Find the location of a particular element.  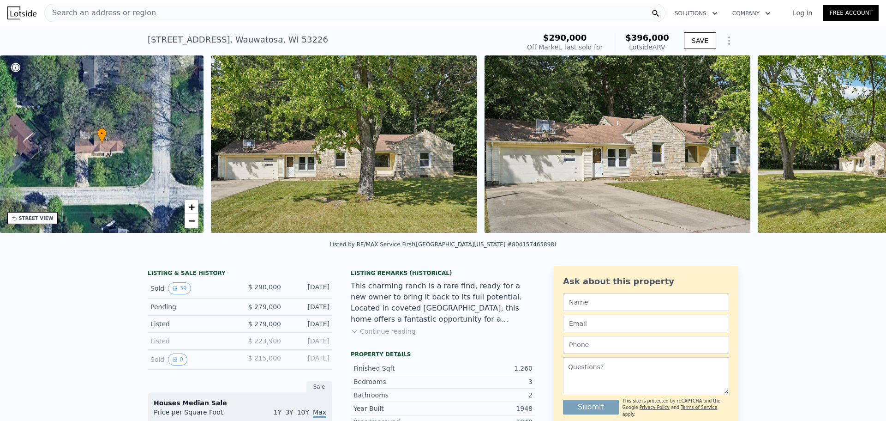

a: Terms of Service is located at coordinates (699, 407).